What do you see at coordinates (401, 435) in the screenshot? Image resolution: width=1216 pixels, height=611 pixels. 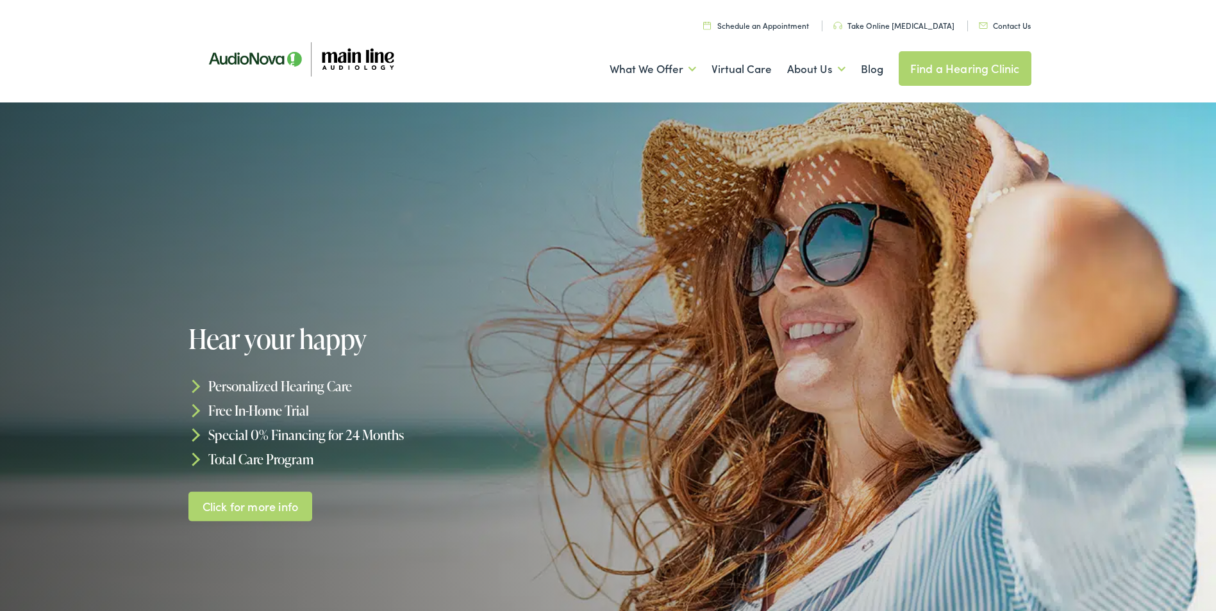 I see `li: Special 0% Financing for 24 Months` at bounding box center [401, 435].